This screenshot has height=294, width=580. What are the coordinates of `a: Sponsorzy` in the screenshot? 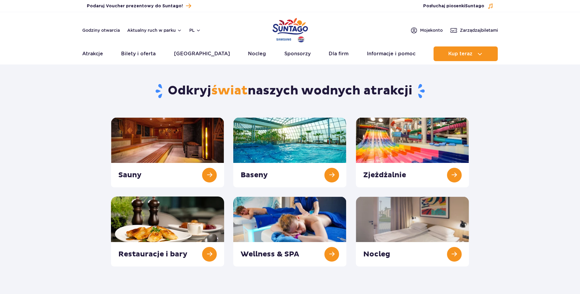 It's located at (297, 54).